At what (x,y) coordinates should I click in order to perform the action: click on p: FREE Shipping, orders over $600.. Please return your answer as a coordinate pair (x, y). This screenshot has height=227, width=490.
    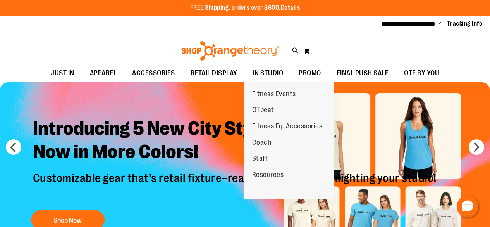
    Looking at the image, I should click on (245, 8).